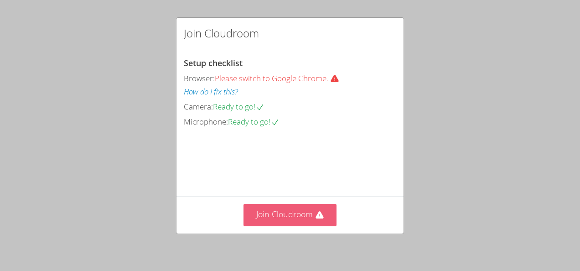 Image resolution: width=580 pixels, height=271 pixels. Describe the element at coordinates (199, 78) in the screenshot. I see `span: Browser:` at that location.